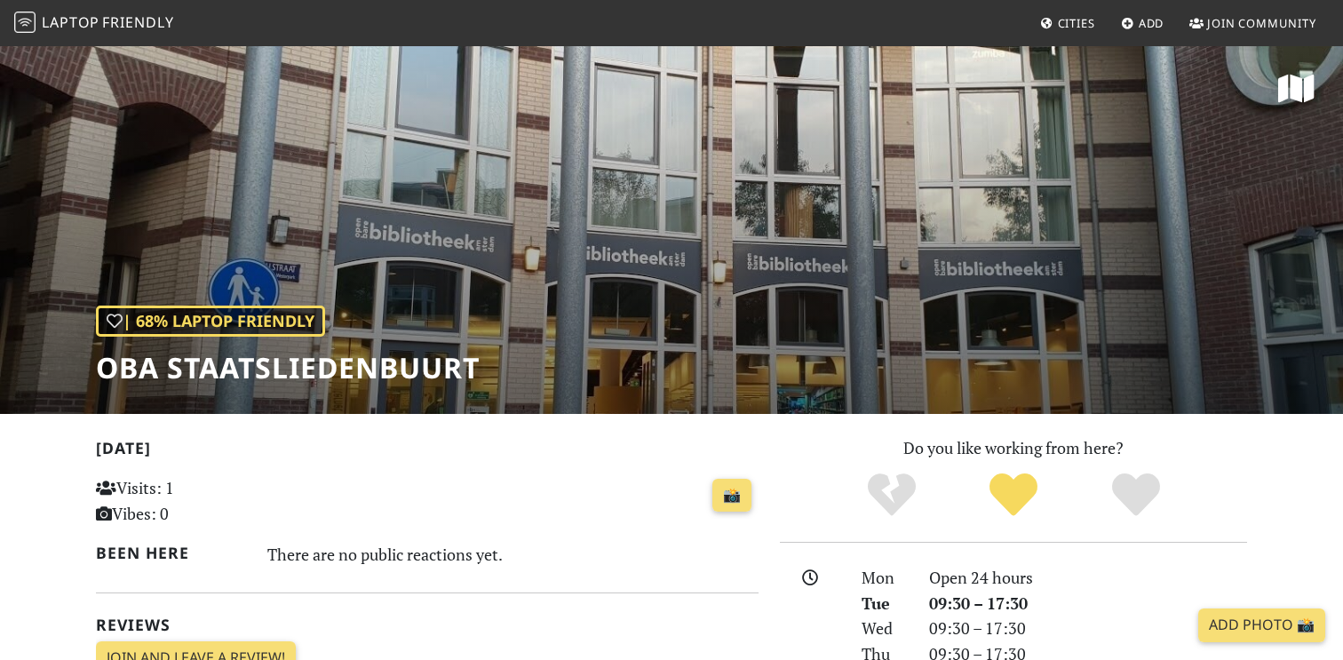  Describe the element at coordinates (1067, 23) in the screenshot. I see `a: Cities` at that location.